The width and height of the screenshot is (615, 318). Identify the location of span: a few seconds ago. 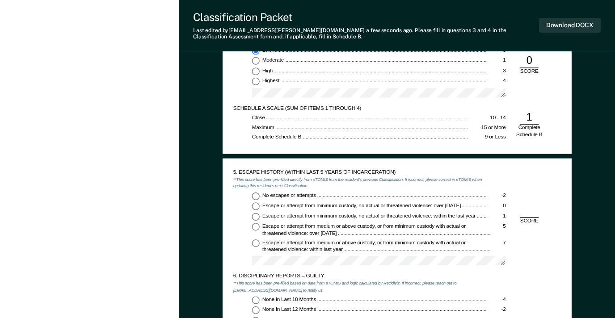
(389, 30).